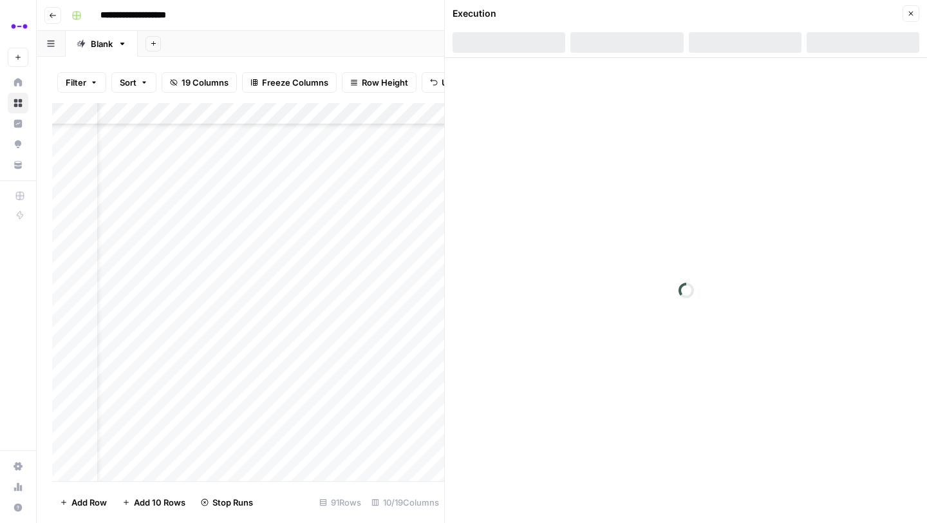 Image resolution: width=927 pixels, height=523 pixels. Describe the element at coordinates (385, 82) in the screenshot. I see `span: Row Height` at that location.